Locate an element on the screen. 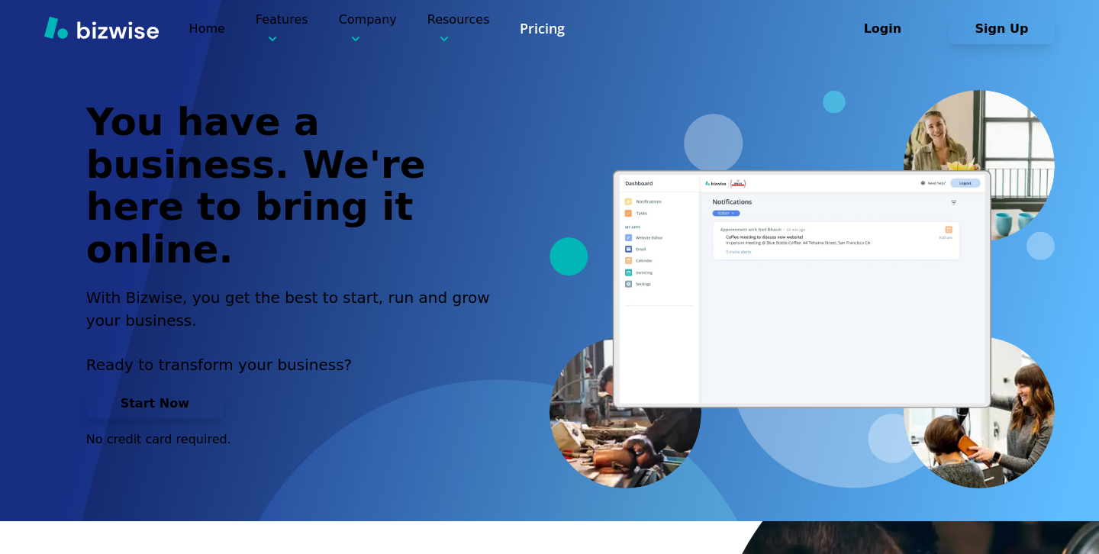  a: Login is located at coordinates (888, 28).